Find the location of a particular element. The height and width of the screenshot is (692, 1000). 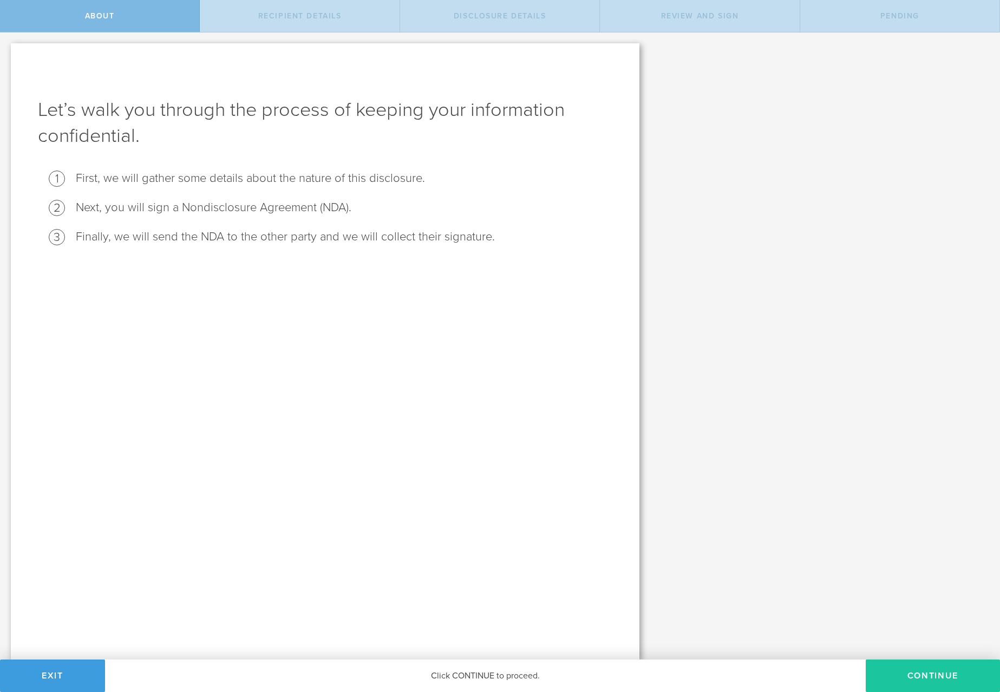

span: Pending is located at coordinates (900, 16).